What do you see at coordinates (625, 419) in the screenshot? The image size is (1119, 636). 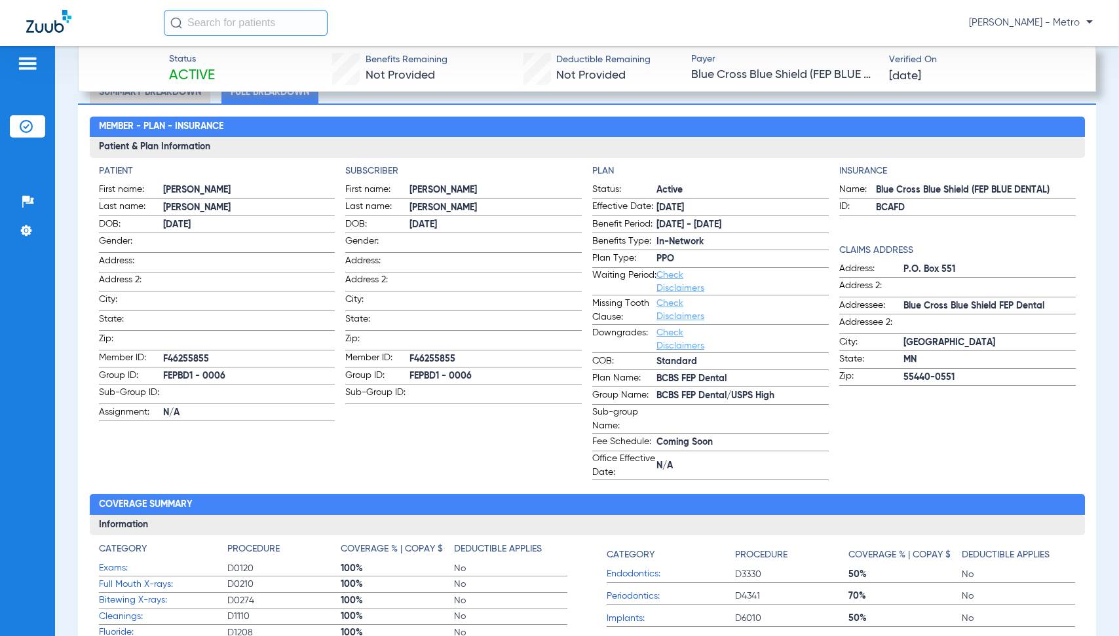 I see `span: Sub-group Name:` at bounding box center [625, 419].